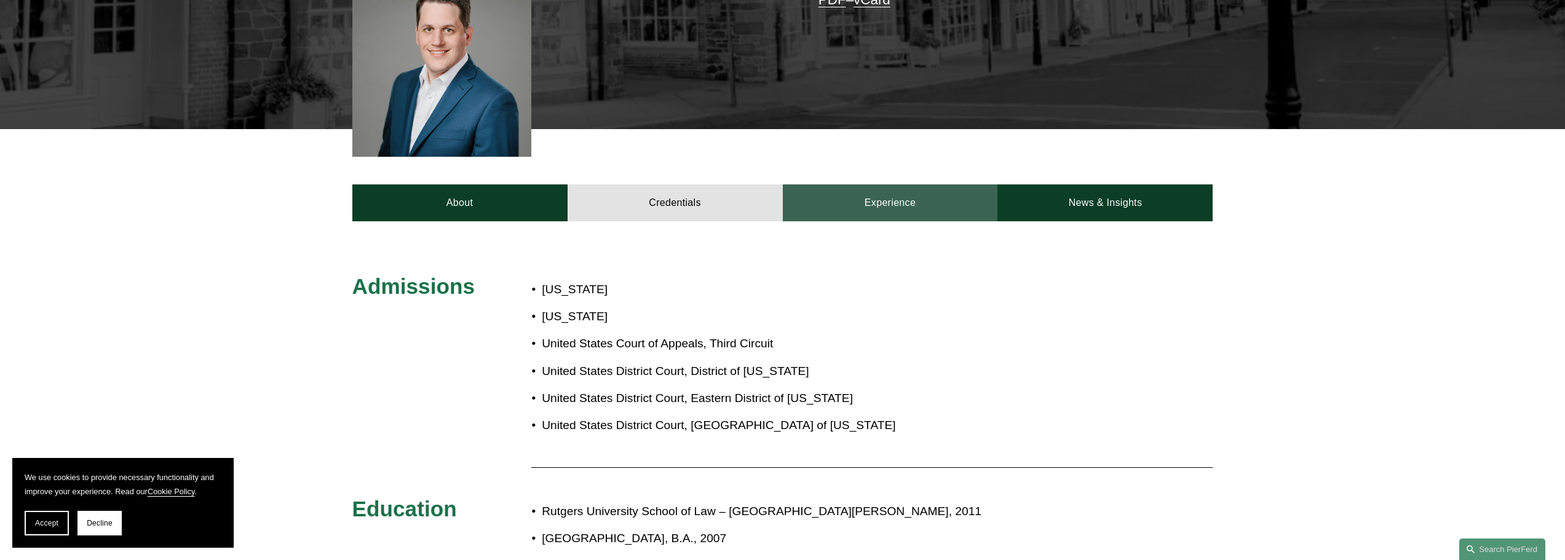 This screenshot has width=1565, height=560. Describe the element at coordinates (171, 491) in the screenshot. I see `a: Cookie Policy` at that location.